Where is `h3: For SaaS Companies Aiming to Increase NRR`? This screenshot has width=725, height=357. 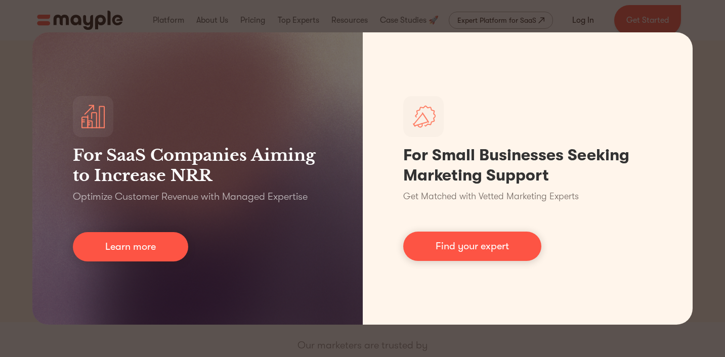
h3: For SaaS Companies Aiming to Increase NRR is located at coordinates (197, 166).